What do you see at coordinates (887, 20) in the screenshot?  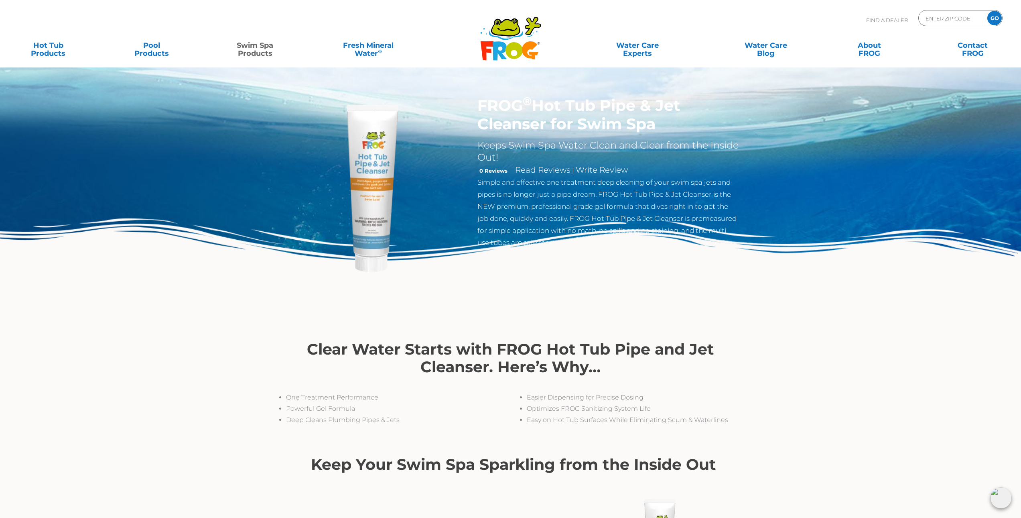 I see `p: Find A Dealer` at bounding box center [887, 20].